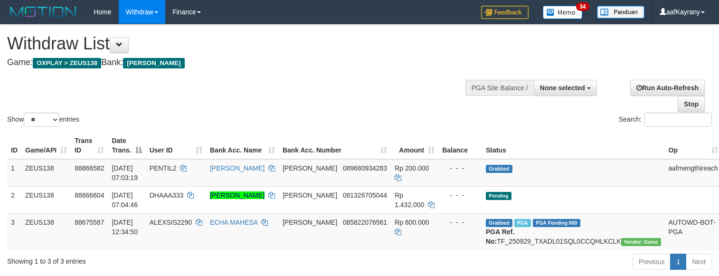 The width and height of the screenshot is (719, 276). Describe the element at coordinates (242, 145) in the screenshot. I see `th: Bank Acc. Name: activate to sort column ascending` at that location.